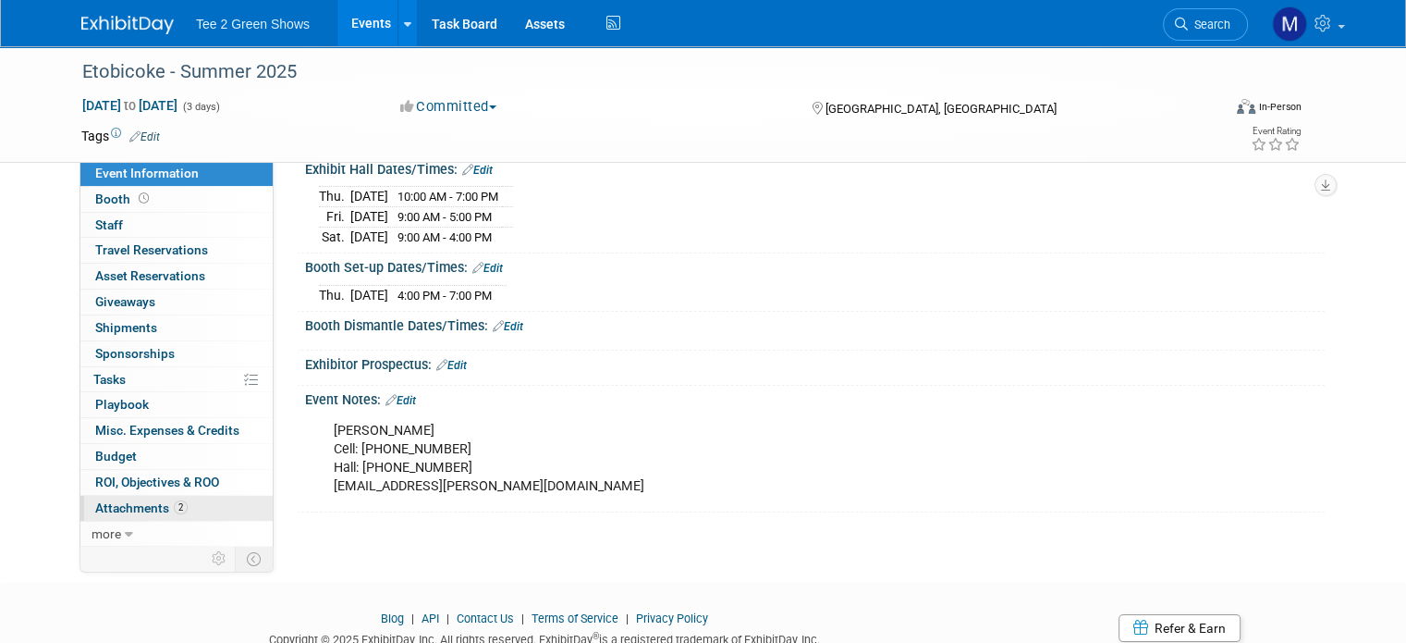  Describe the element at coordinates (177, 353) in the screenshot. I see `a: Sponsorships` at that location.